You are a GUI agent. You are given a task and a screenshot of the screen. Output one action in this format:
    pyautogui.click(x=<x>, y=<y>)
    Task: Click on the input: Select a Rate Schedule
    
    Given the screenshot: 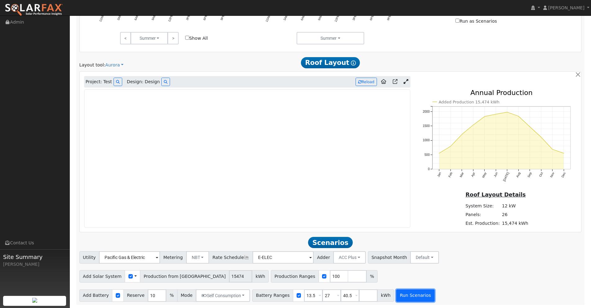 What is the action you would take?
    pyautogui.click(x=283, y=257)
    